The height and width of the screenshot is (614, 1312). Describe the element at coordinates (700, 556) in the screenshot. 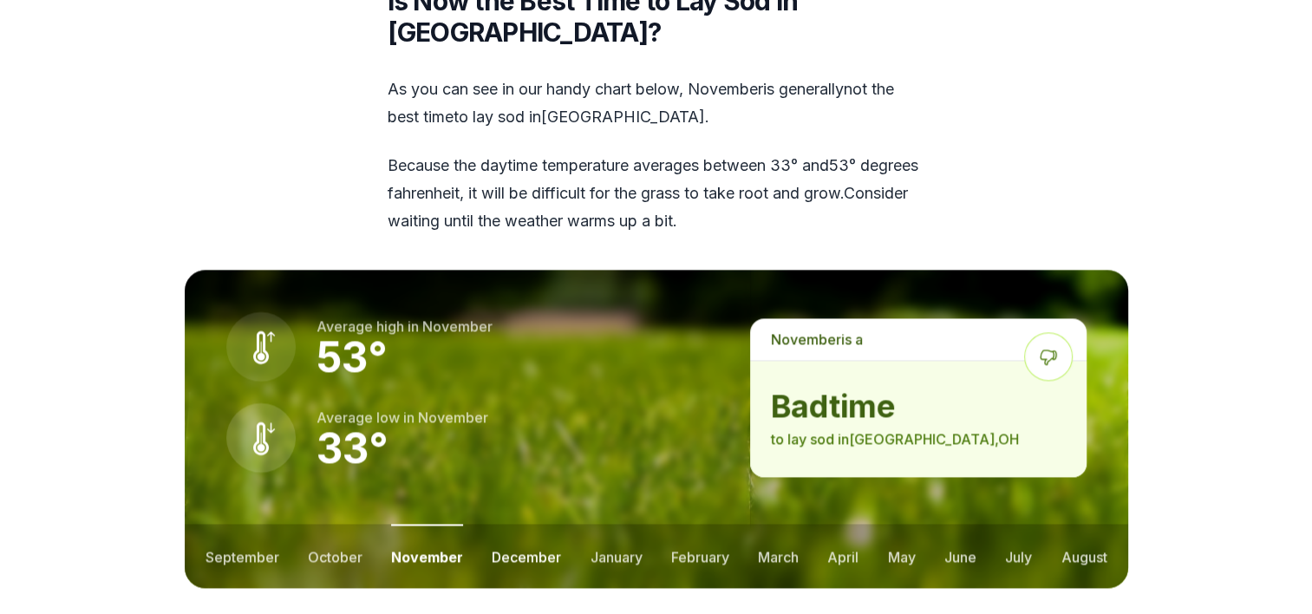

I see `button: february` at that location.